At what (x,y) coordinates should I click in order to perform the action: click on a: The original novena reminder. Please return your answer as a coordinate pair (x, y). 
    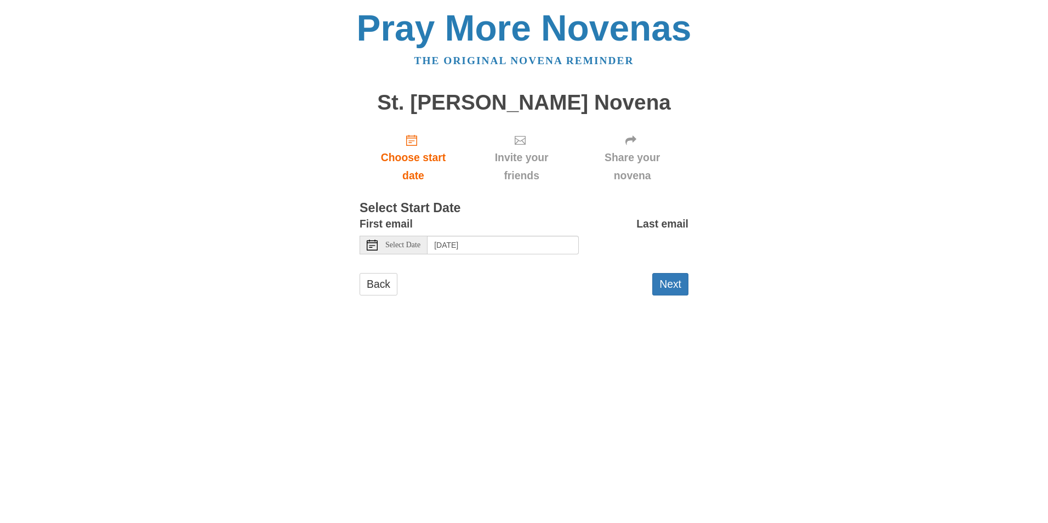
    Looking at the image, I should click on (524, 60).